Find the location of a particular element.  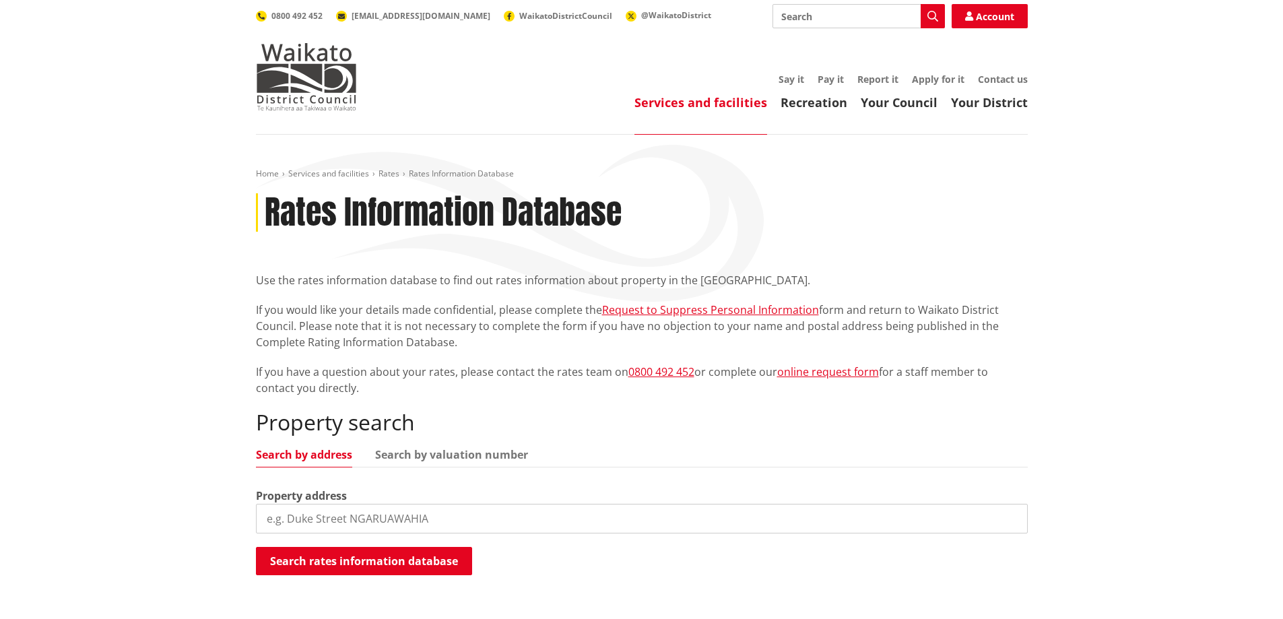

a: Search by valuation number is located at coordinates (451, 454).